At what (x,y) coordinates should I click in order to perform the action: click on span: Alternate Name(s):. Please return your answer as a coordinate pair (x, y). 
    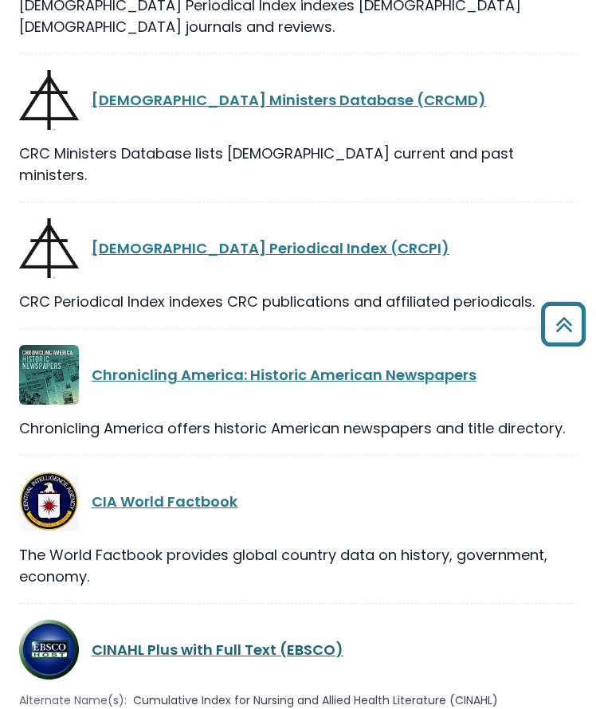
    Looking at the image, I should click on (72, 700).